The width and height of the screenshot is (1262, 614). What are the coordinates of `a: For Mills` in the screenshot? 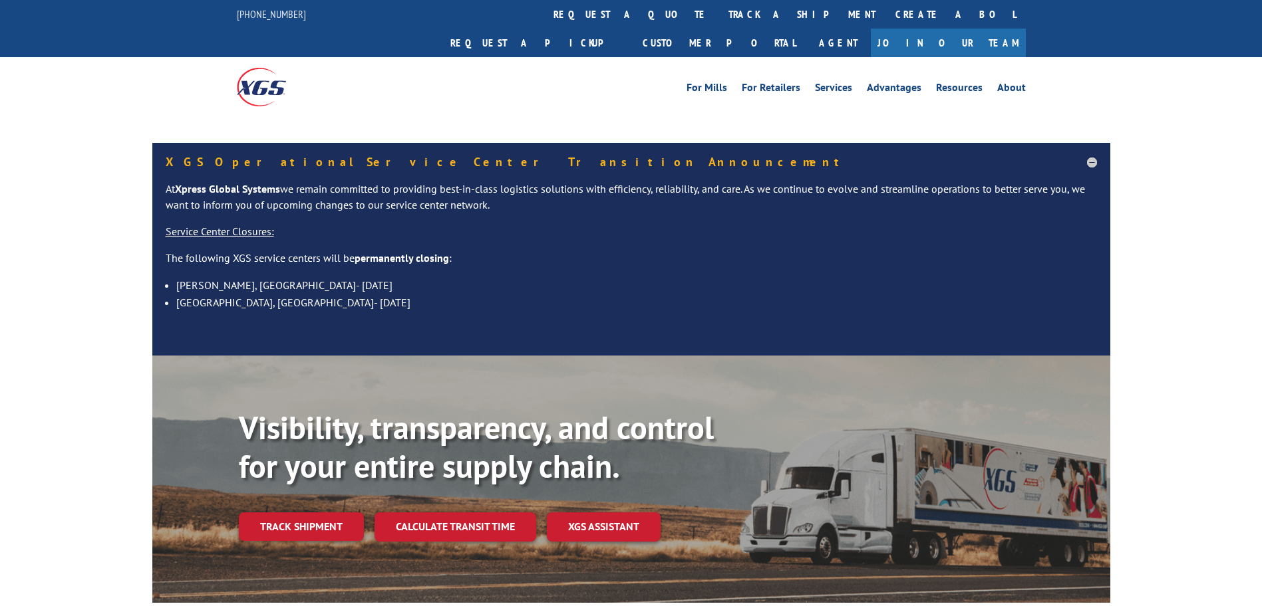 It's located at (706, 90).